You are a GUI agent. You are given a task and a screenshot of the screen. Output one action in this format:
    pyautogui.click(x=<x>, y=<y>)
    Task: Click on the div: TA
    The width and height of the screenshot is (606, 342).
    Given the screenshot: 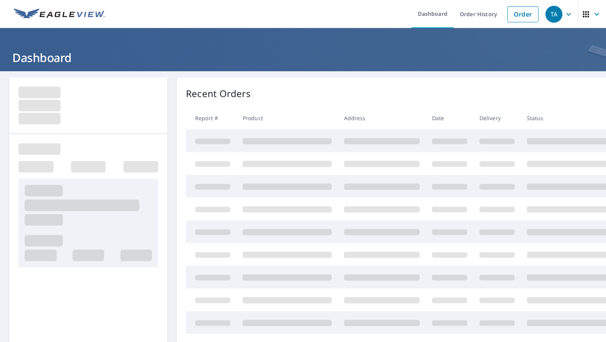 What is the action you would take?
    pyautogui.click(x=554, y=14)
    